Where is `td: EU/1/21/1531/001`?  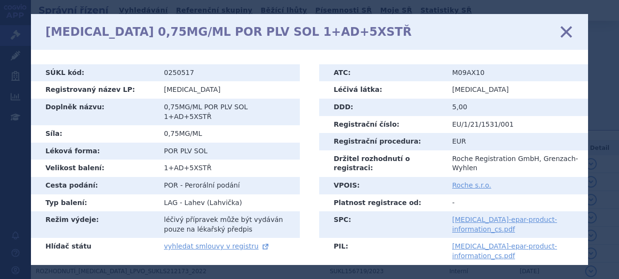
td: EU/1/21/1531/001 is located at coordinates (517, 125).